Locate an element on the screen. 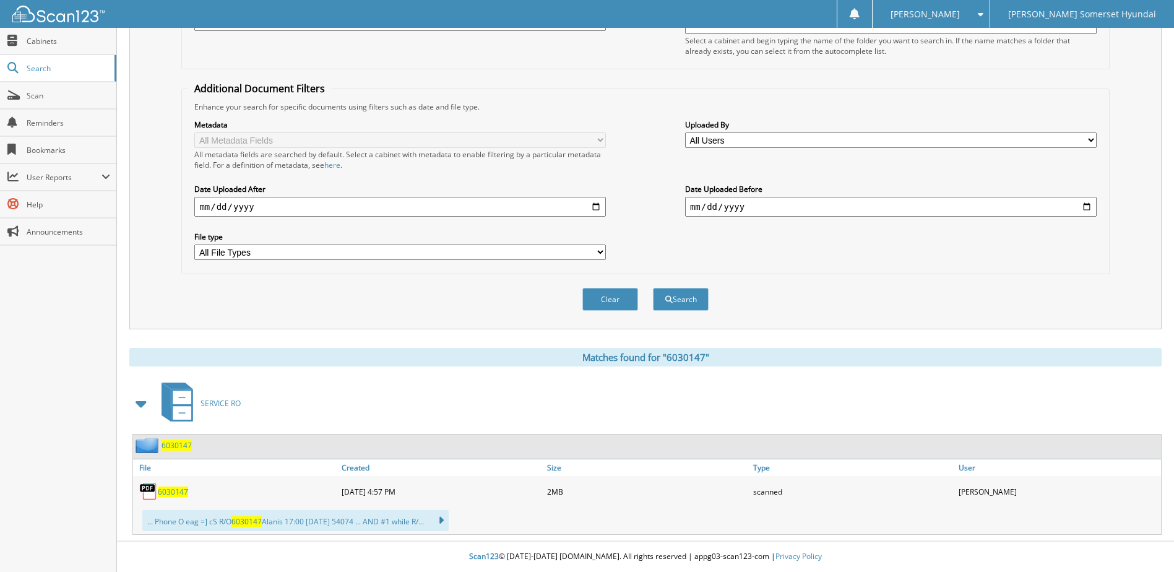  label: Date Uploaded Before is located at coordinates (891, 189).